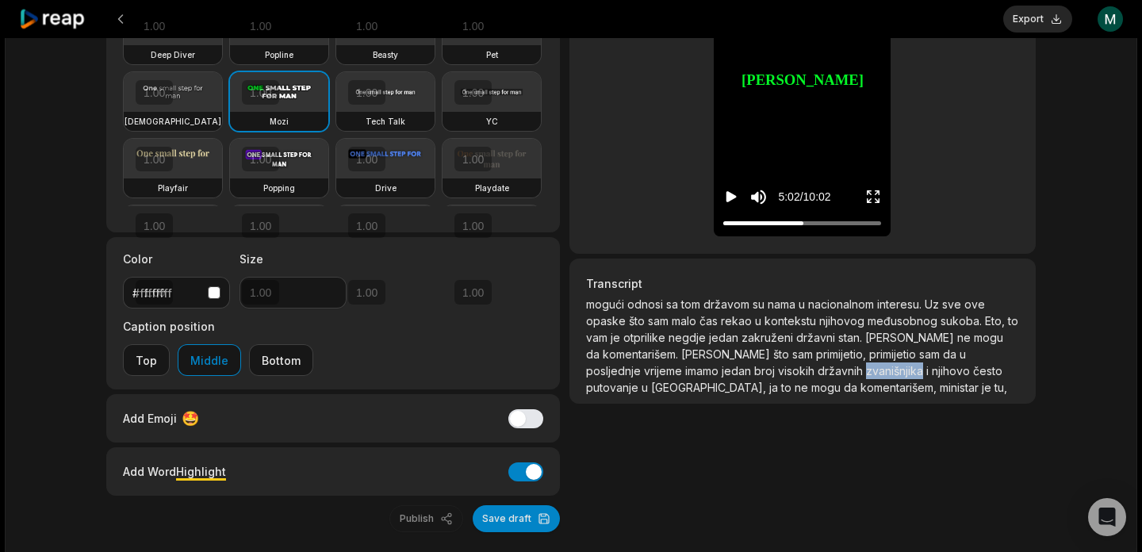 The image size is (1142, 552). What do you see at coordinates (673, 304) in the screenshot?
I see `span: sa` at bounding box center [673, 304].